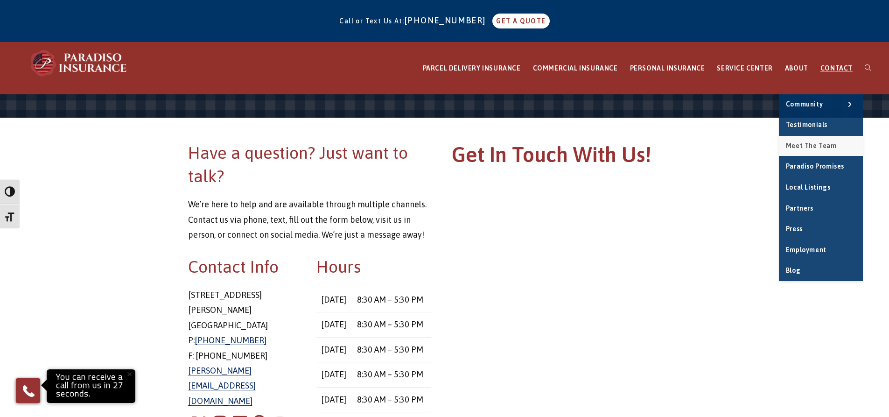 The height and width of the screenshot is (417, 889). Describe the element at coordinates (310, 219) in the screenshot. I see `p: We’re here to help and are available through multiple channels. Contact us via phone, text, fill ...` at that location.